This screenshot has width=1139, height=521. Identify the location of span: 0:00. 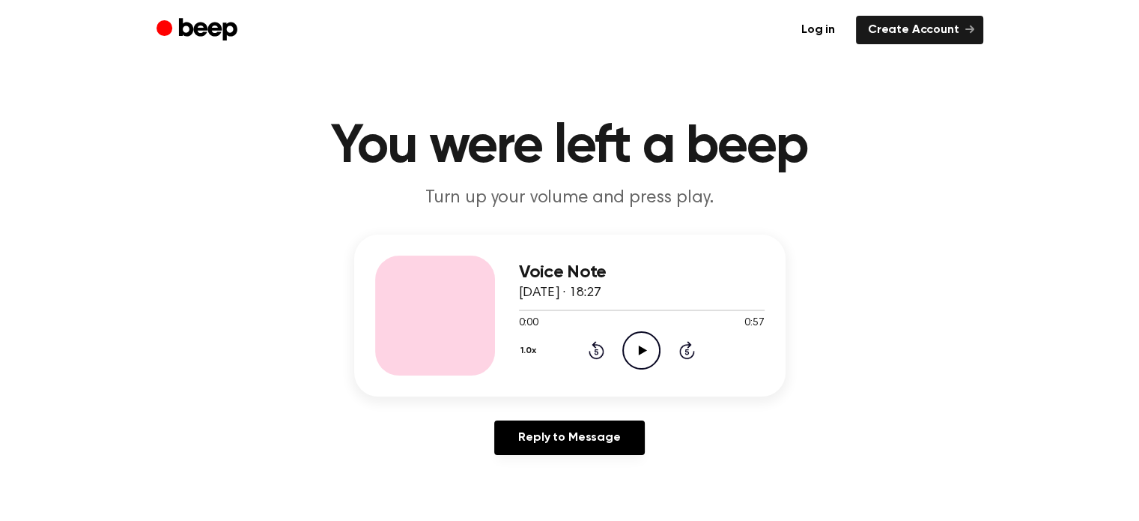
(529, 323).